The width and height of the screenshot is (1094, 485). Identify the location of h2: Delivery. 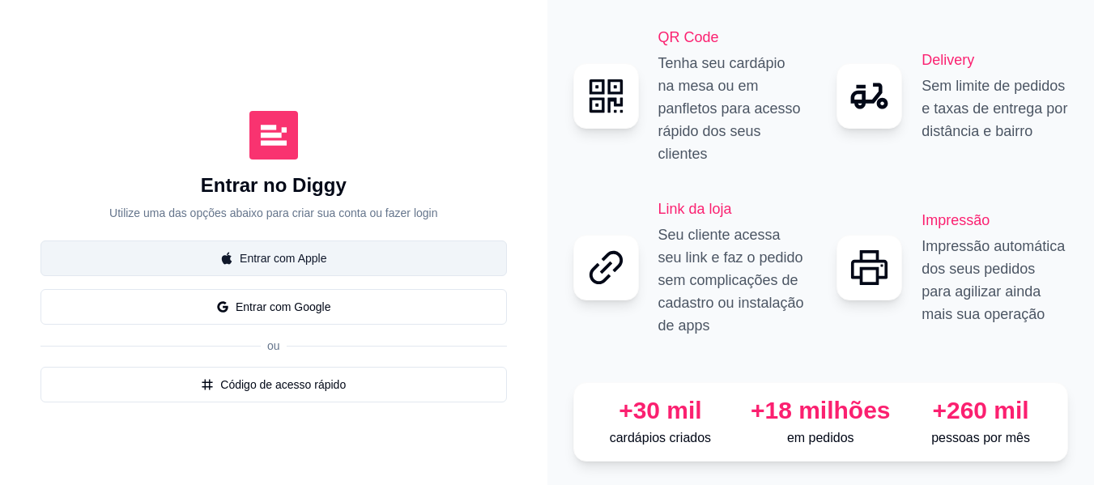
(994, 60).